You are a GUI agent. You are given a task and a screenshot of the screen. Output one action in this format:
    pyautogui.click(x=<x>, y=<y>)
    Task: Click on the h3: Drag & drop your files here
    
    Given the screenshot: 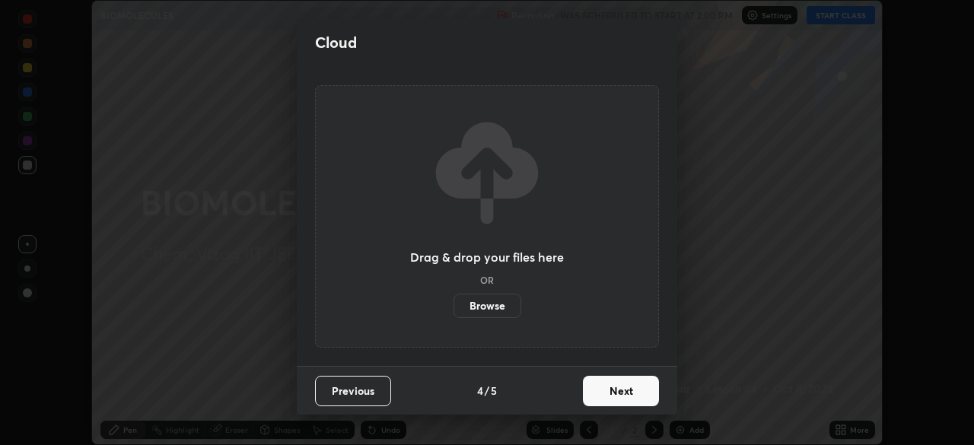 What is the action you would take?
    pyautogui.click(x=487, y=257)
    